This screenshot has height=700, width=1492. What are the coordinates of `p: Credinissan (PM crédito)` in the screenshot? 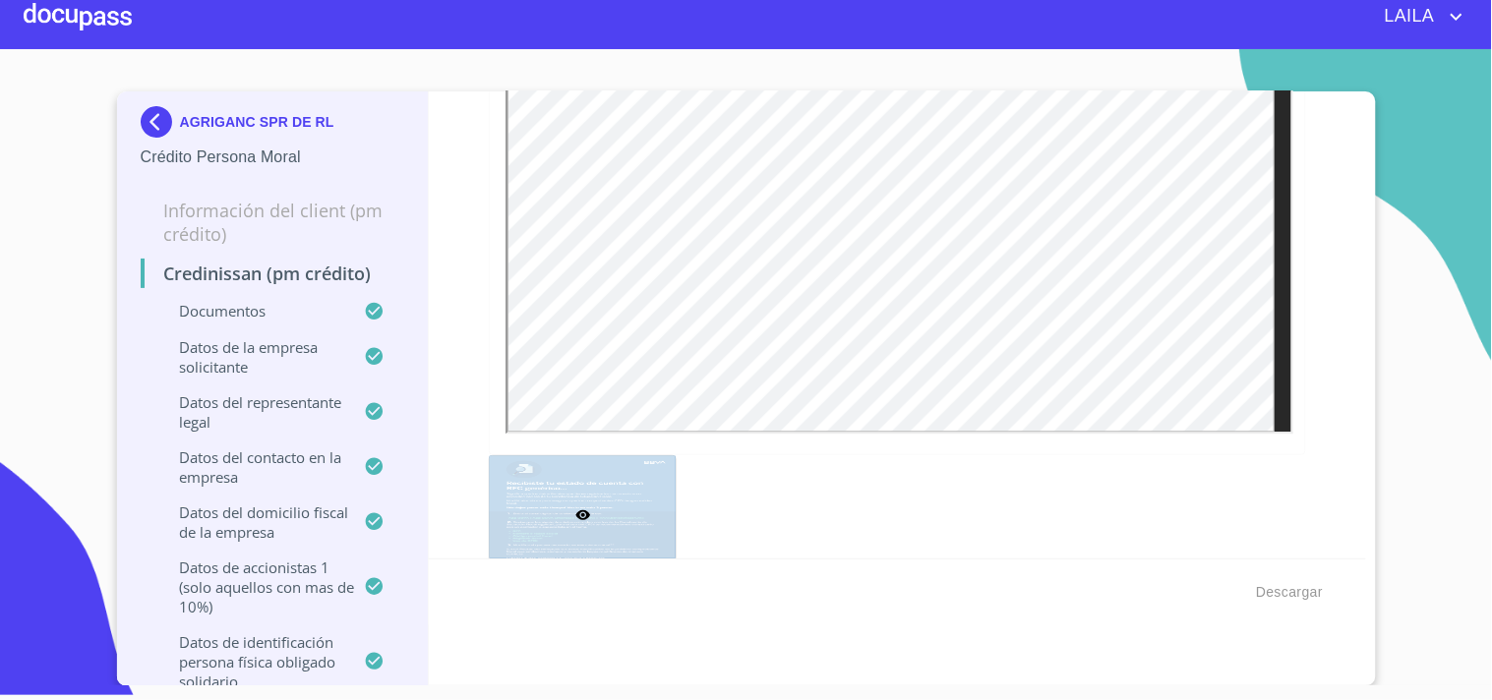 It's located at (272, 273).